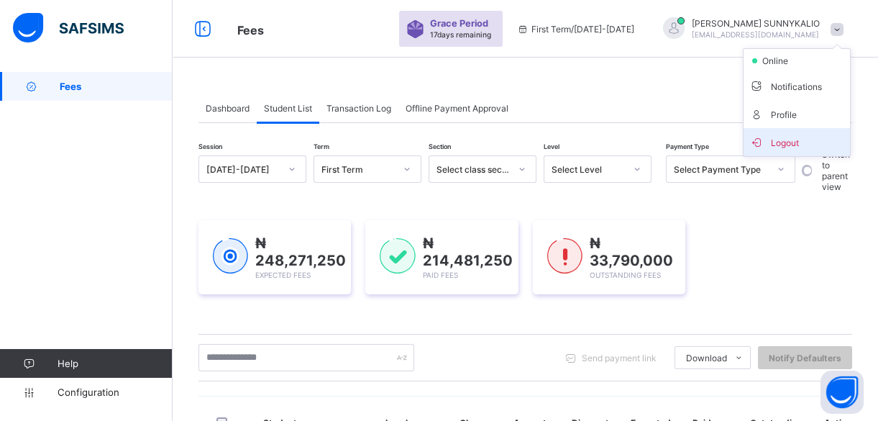 The width and height of the screenshot is (878, 421). I want to click on li: dropdown-list-item-text-4, so click(797, 114).